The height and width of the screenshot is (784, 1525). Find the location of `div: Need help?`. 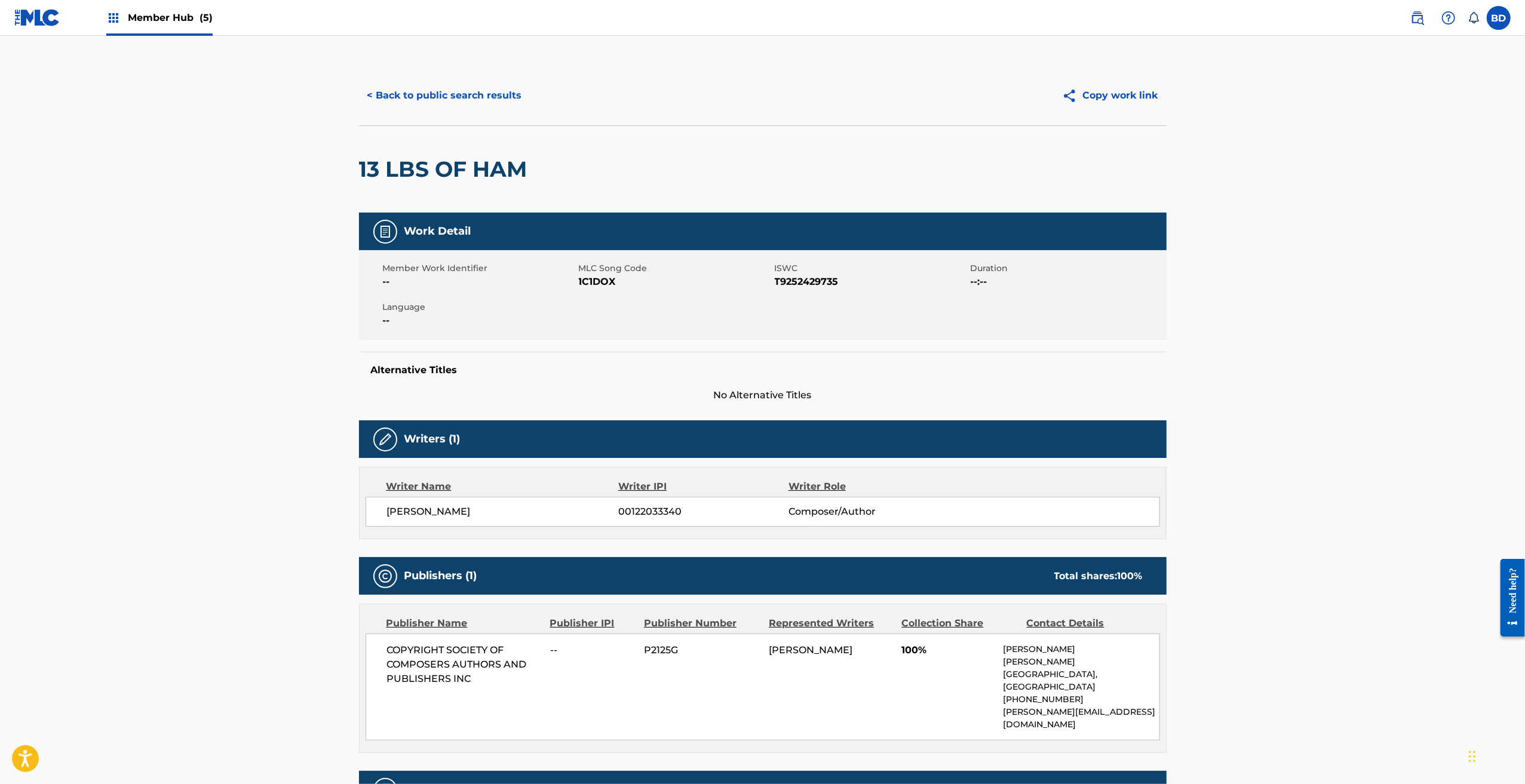

div: Need help? is located at coordinates (21, 41).